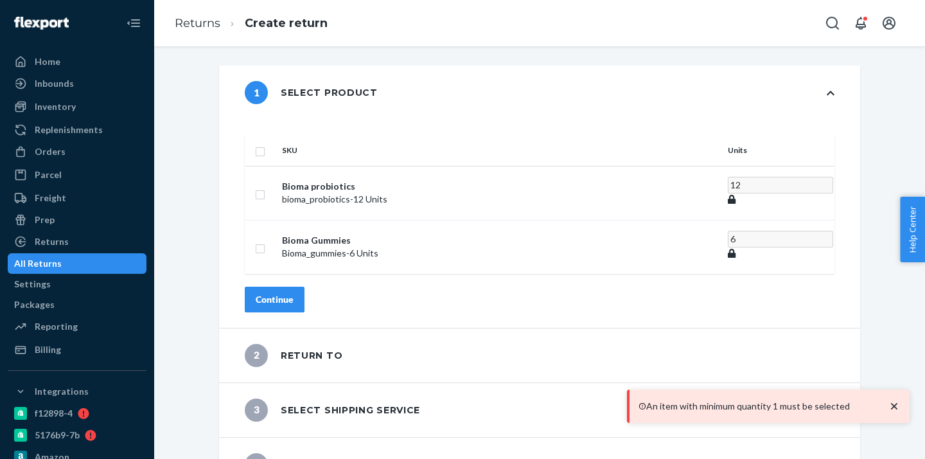 The width and height of the screenshot is (925, 459). What do you see at coordinates (77, 284) in the screenshot?
I see `a: Settings` at bounding box center [77, 284].